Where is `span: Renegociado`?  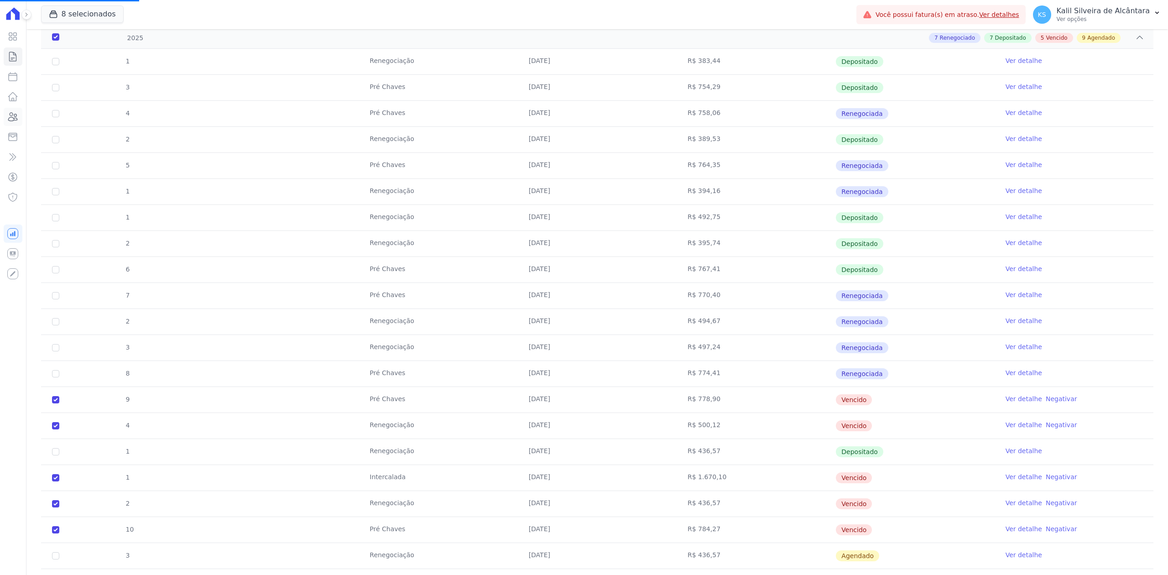
span: Renegociado is located at coordinates (958, 38).